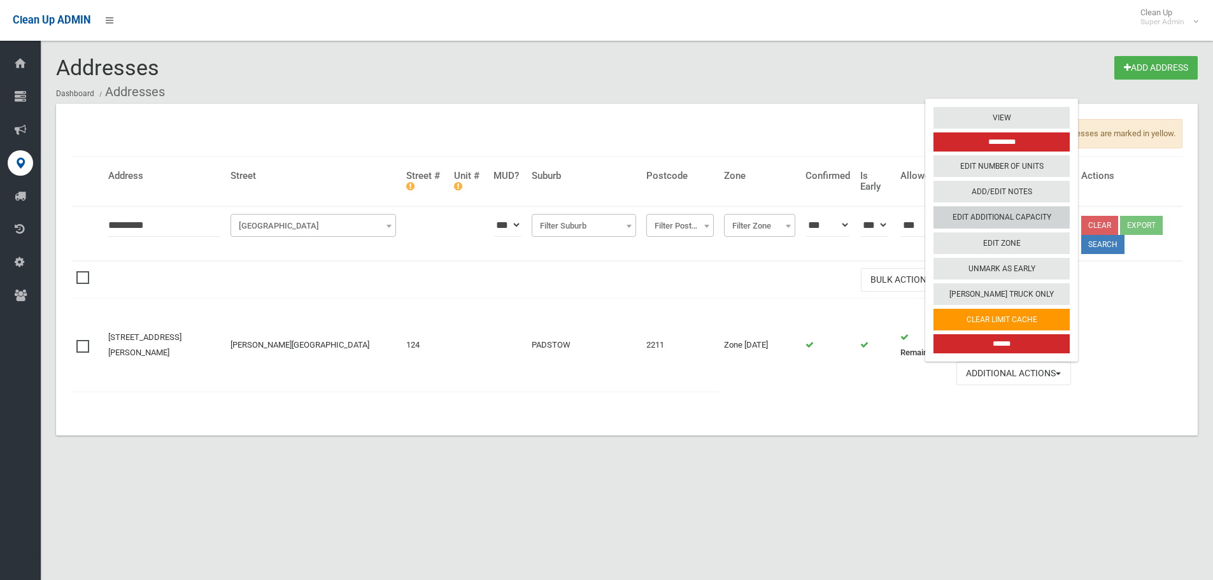 The width and height of the screenshot is (1213, 580). Describe the element at coordinates (1013, 373) in the screenshot. I see `button: Additional Actions` at that location.